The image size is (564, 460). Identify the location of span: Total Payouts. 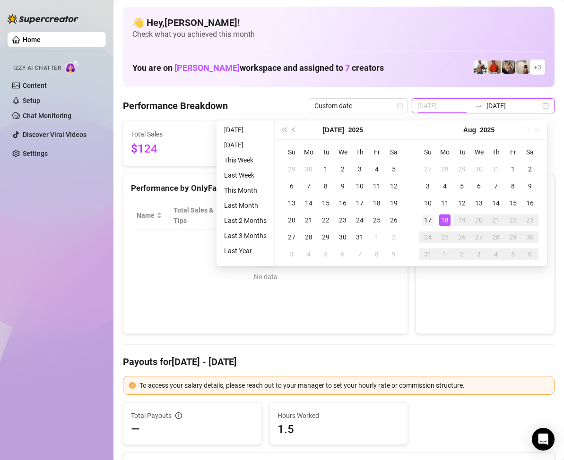
(151, 416).